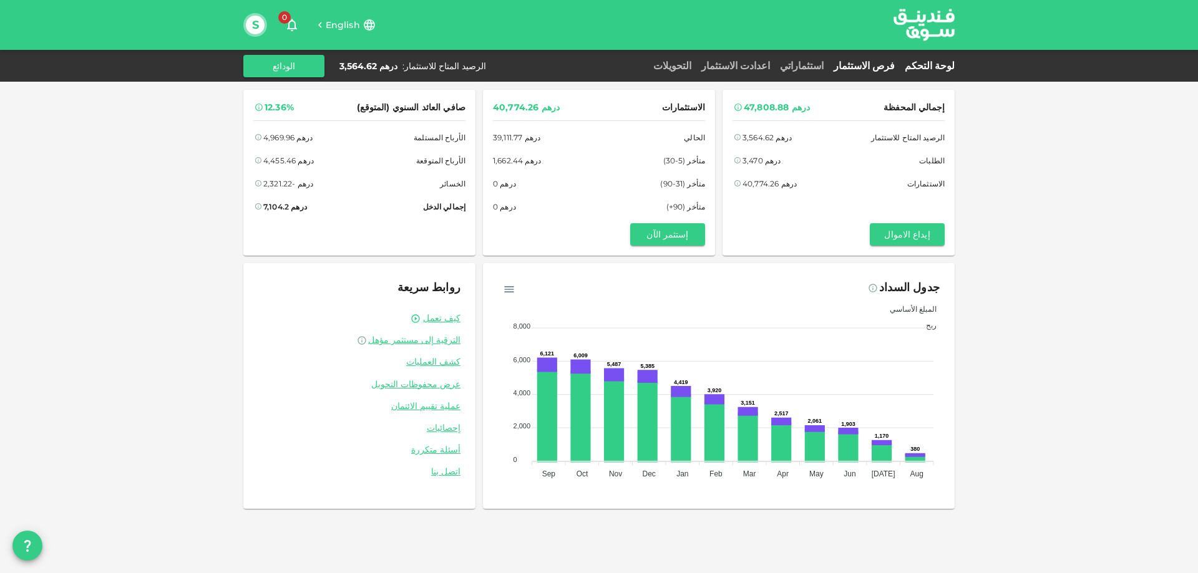  Describe the element at coordinates (777, 107) in the screenshot. I see `div: درهم 47,808.88` at that location.